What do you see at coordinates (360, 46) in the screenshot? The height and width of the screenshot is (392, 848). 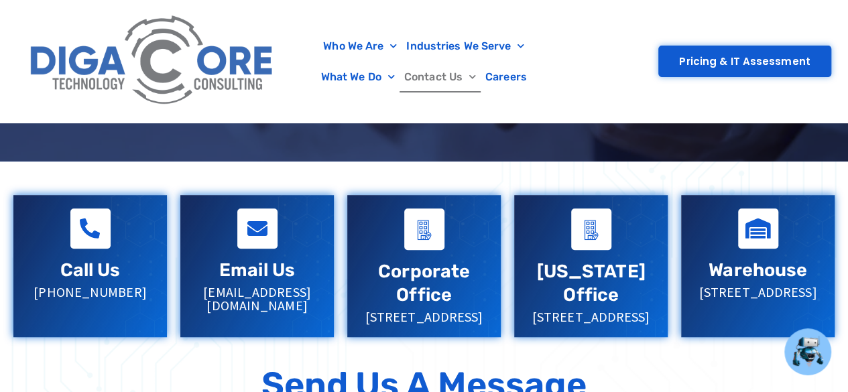 I see `a: Who We Are` at bounding box center [360, 46].